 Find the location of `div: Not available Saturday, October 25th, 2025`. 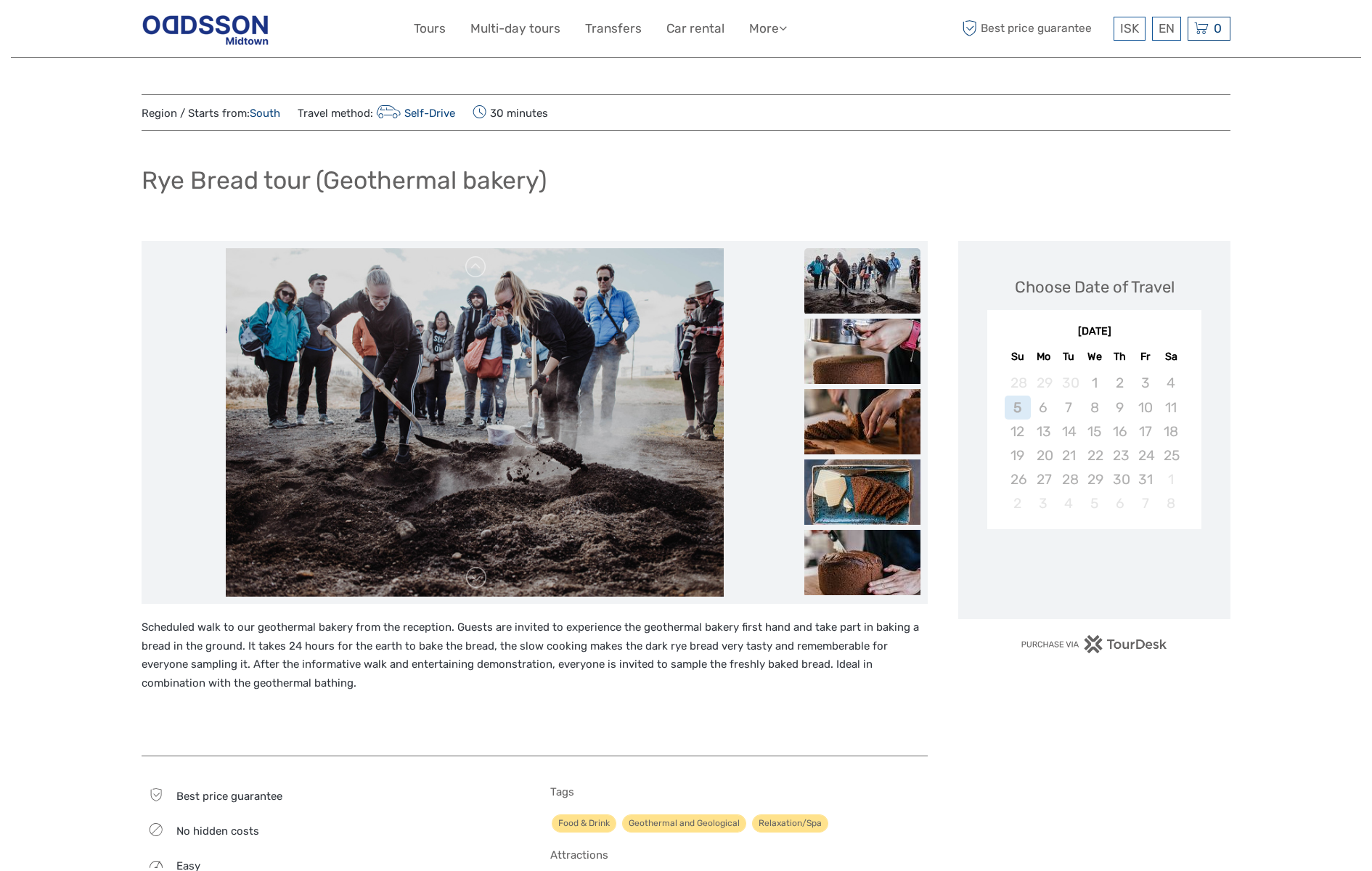

div: Not available Saturday, October 25th, 2025 is located at coordinates (1170, 455).